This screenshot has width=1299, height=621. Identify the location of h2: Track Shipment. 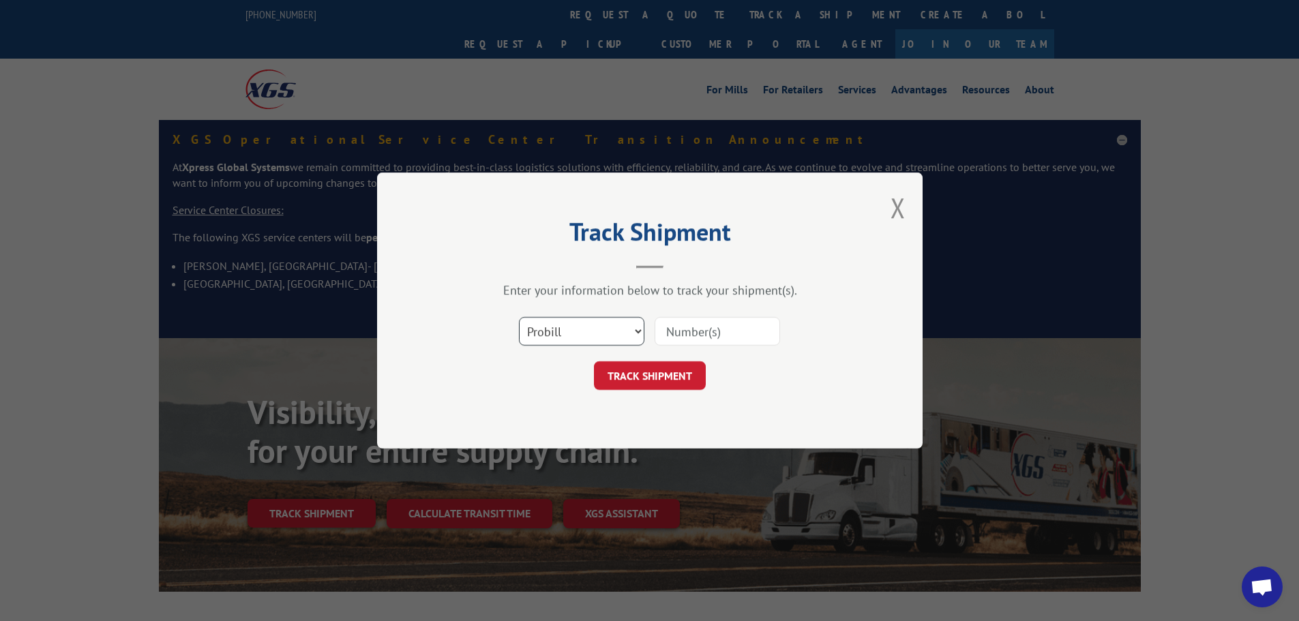
(650, 235).